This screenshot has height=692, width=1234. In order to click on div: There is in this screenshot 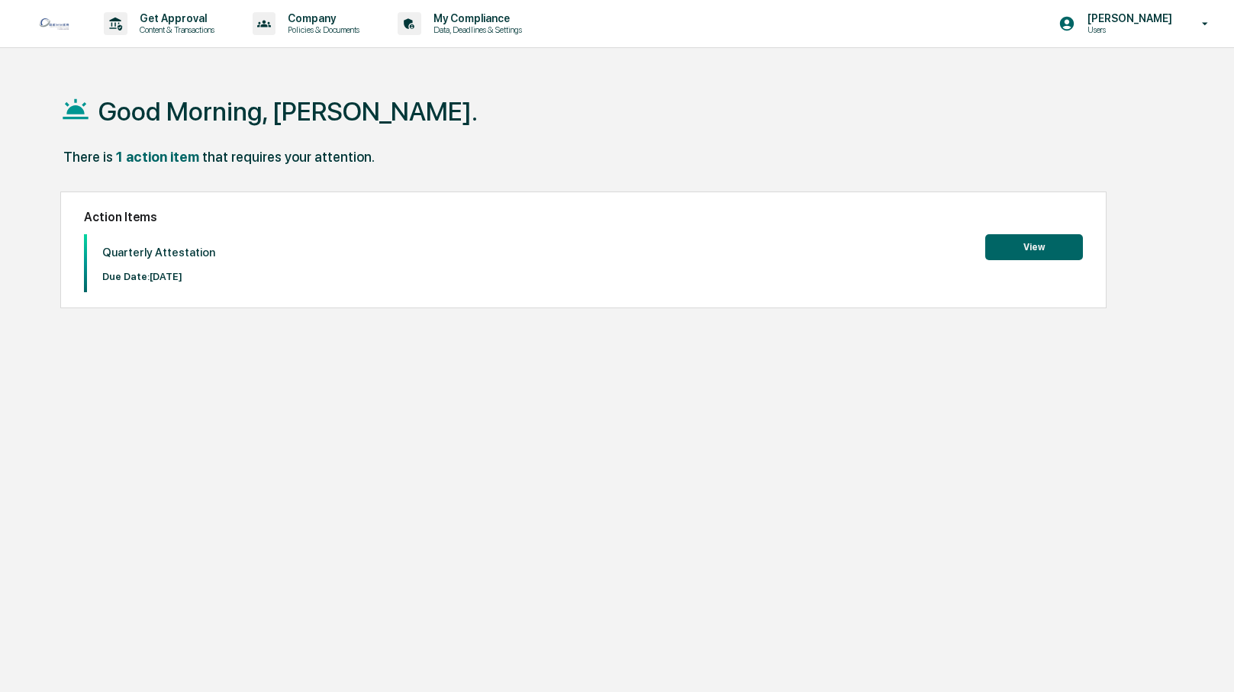, I will do `click(88, 156)`.